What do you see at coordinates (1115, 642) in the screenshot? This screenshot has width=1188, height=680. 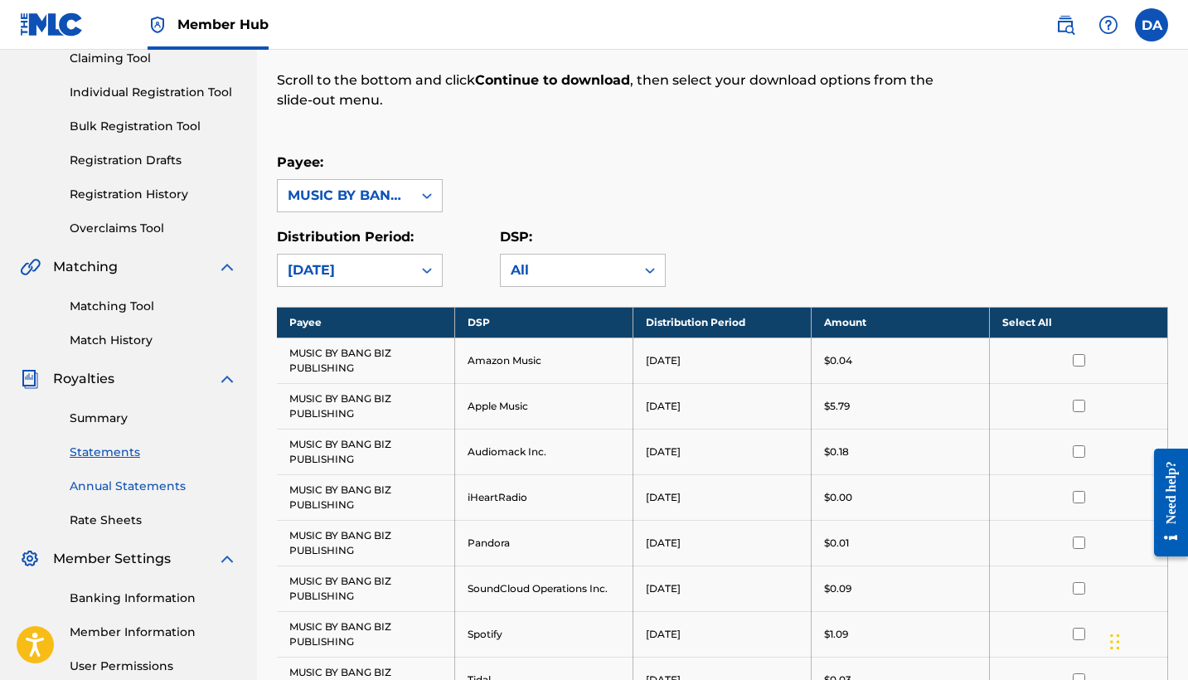 I see `div: Drag` at bounding box center [1115, 642].